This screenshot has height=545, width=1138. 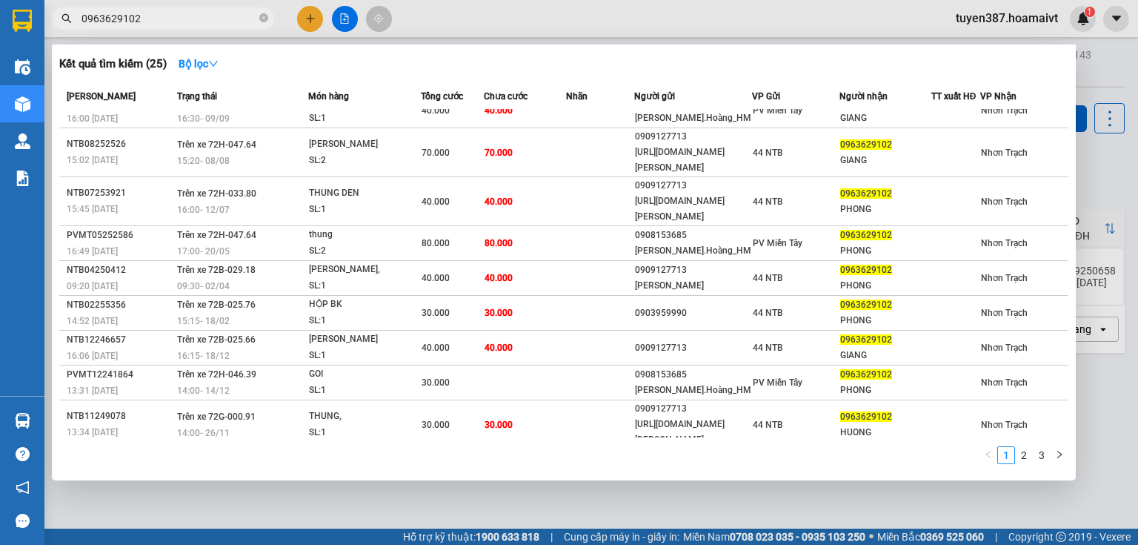 What do you see at coordinates (216, 416) in the screenshot?
I see `span: Trên xe 72G-000.91` at bounding box center [216, 416].